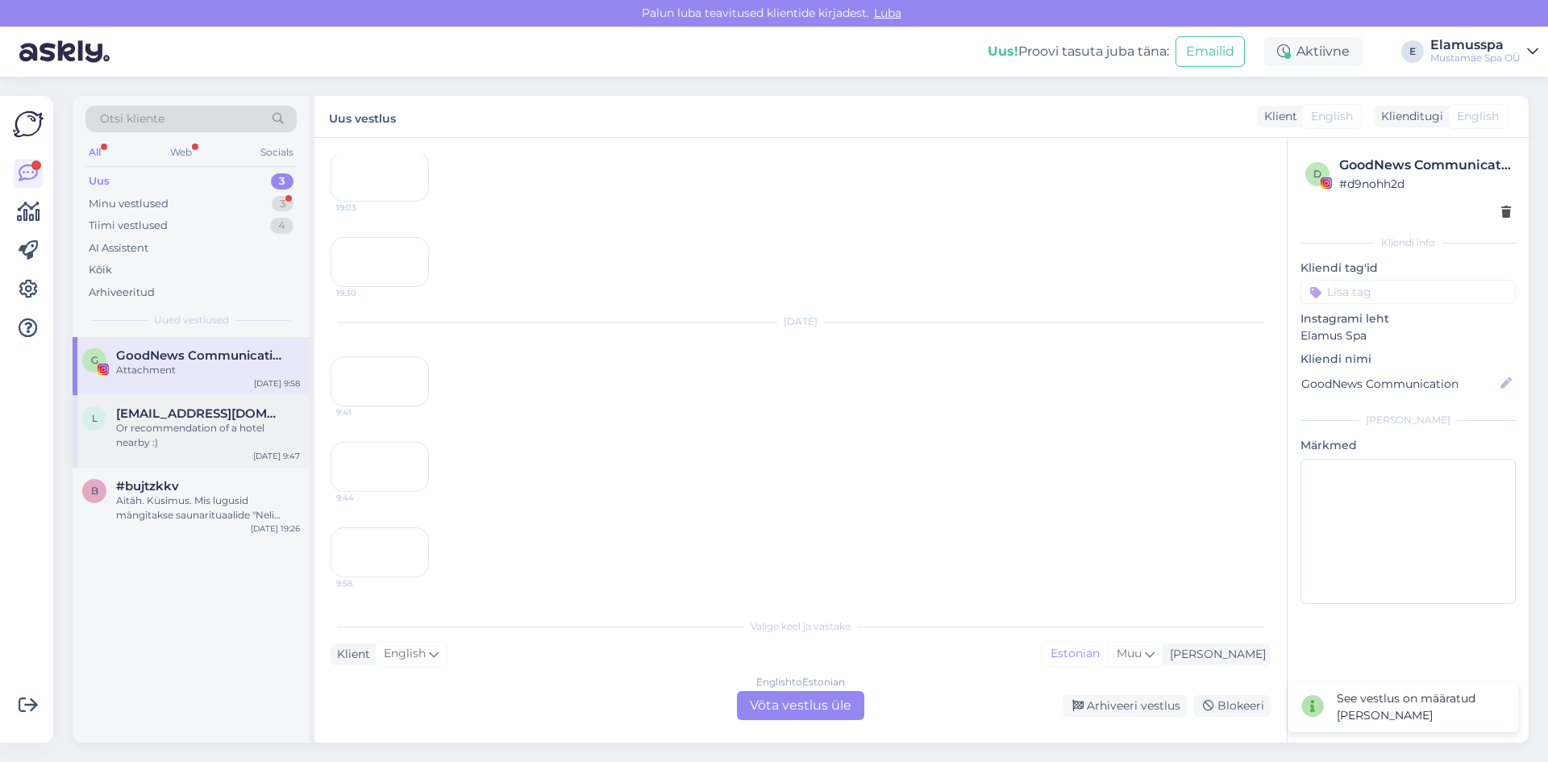 This screenshot has height=762, width=1548. Describe the element at coordinates (1075, 654) in the screenshot. I see `div: Estonian` at that location.